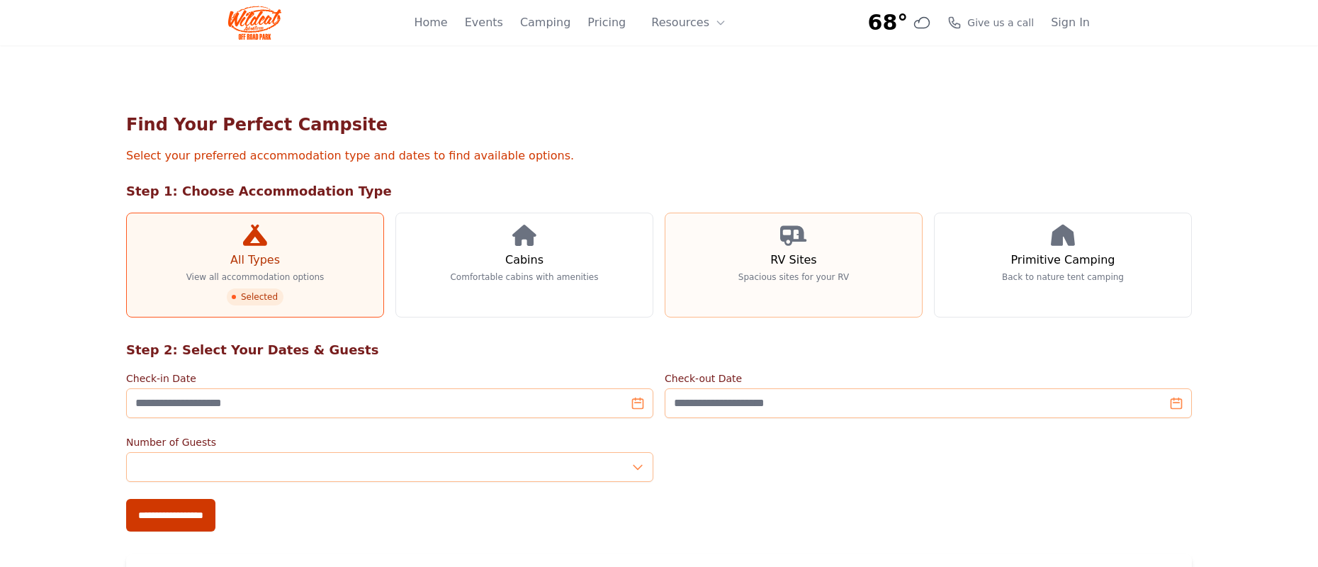  What do you see at coordinates (659, 125) in the screenshot?
I see `h1: Find Your Perfect Campsite` at bounding box center [659, 125].